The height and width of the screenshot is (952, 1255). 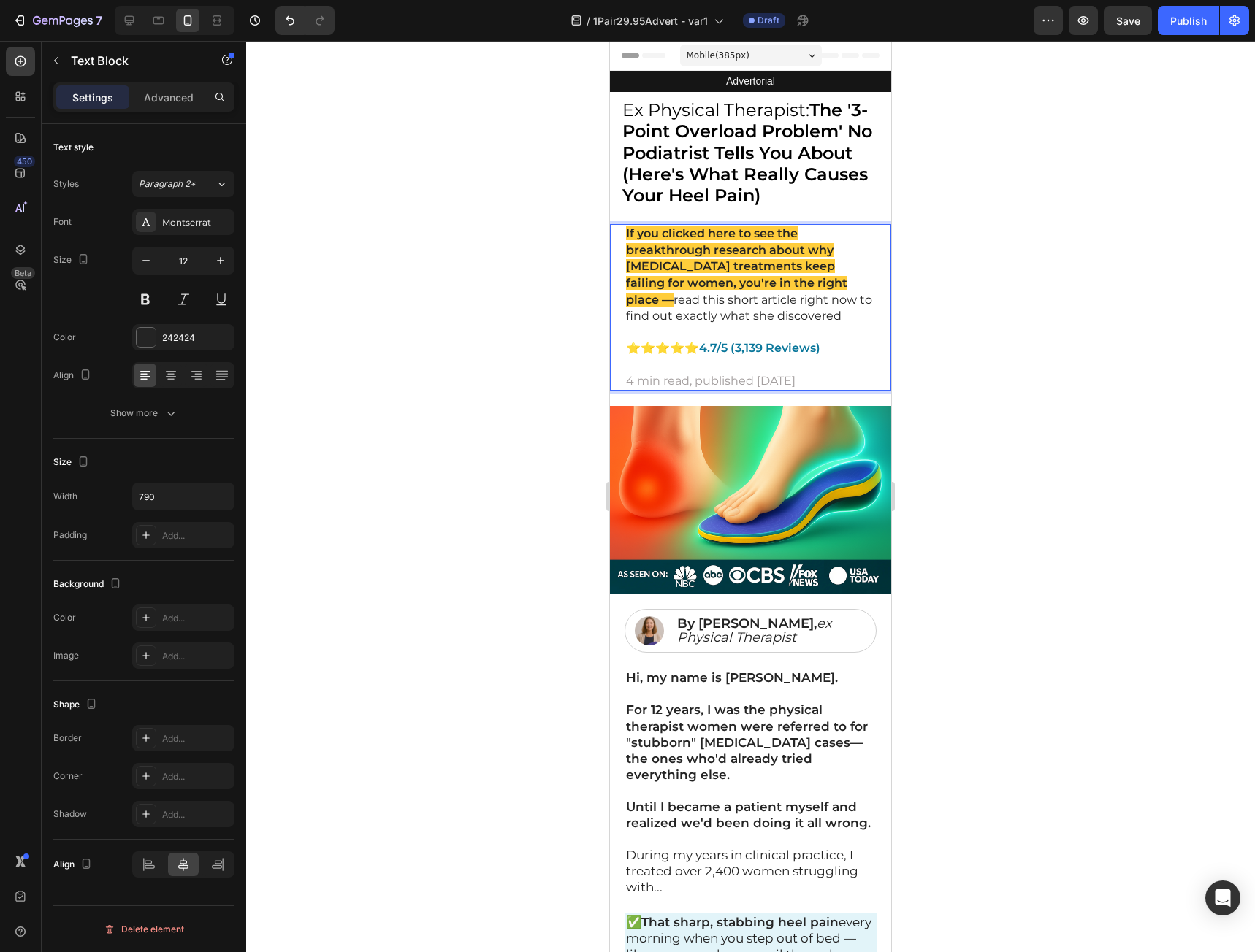 What do you see at coordinates (143, 414) in the screenshot?
I see `div: Show more` at bounding box center [143, 414].